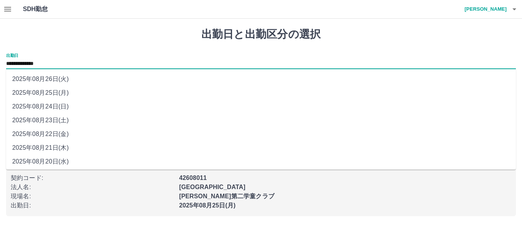 The width and height of the screenshot is (522, 251). What do you see at coordinates (261, 120) in the screenshot?
I see `li: 2025年08月23日(土)` at bounding box center [261, 120].